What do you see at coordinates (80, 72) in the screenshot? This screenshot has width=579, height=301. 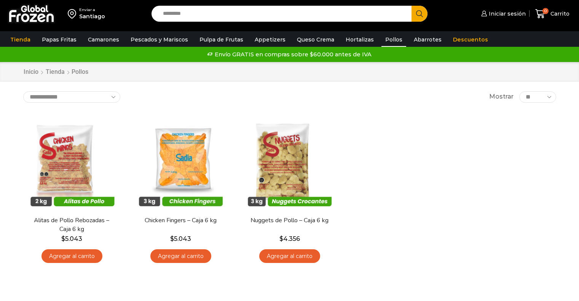 I see `h1: Pollos` at bounding box center [80, 72].